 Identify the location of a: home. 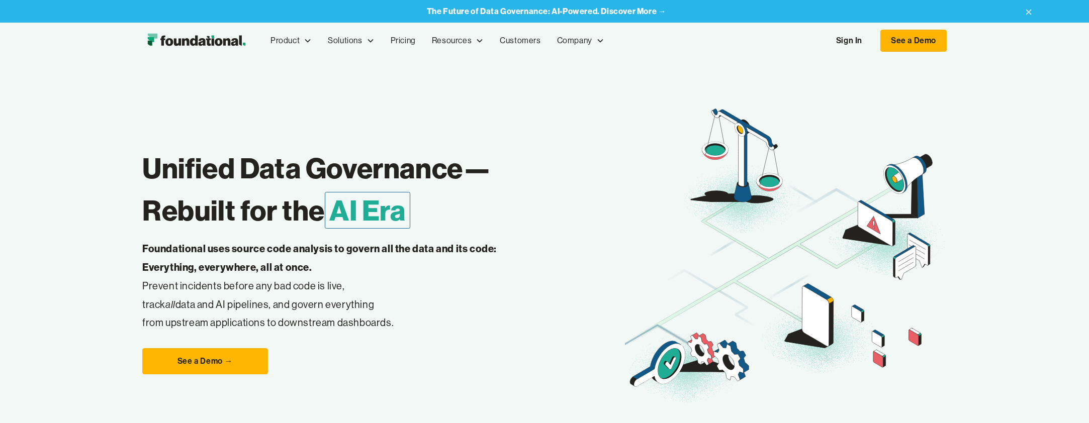
(196, 41).